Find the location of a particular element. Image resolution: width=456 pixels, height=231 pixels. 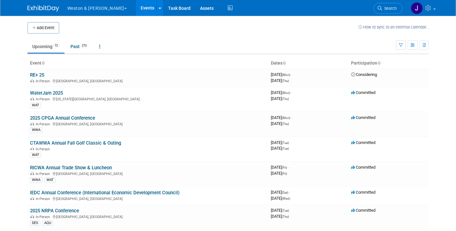

th: Event is located at coordinates (148, 63).